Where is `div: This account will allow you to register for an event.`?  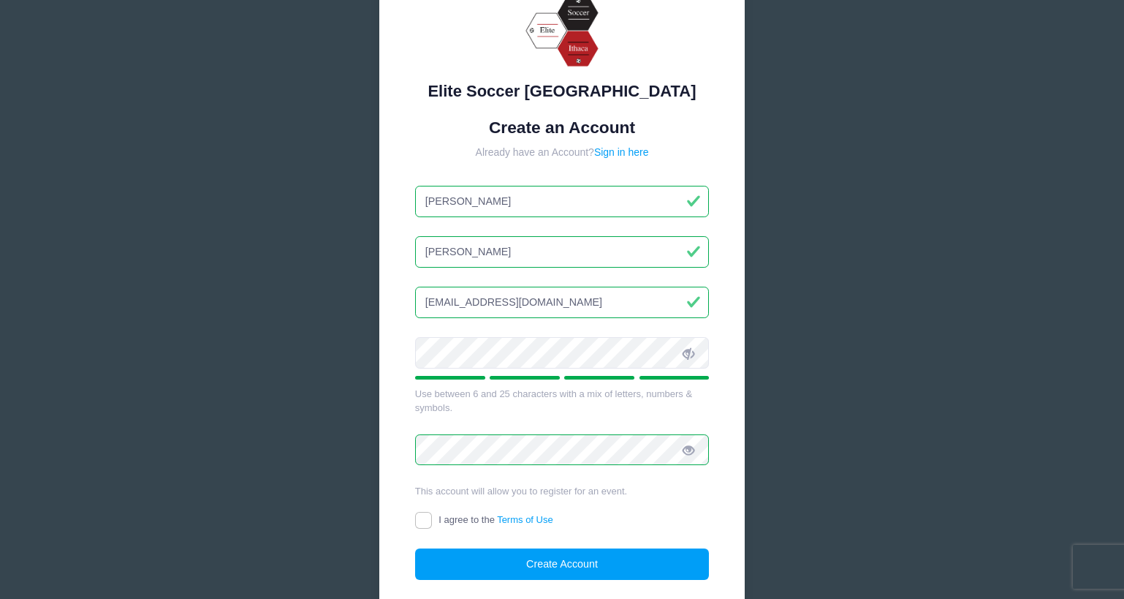
div: This account will allow you to register for an event. is located at coordinates (562, 491).